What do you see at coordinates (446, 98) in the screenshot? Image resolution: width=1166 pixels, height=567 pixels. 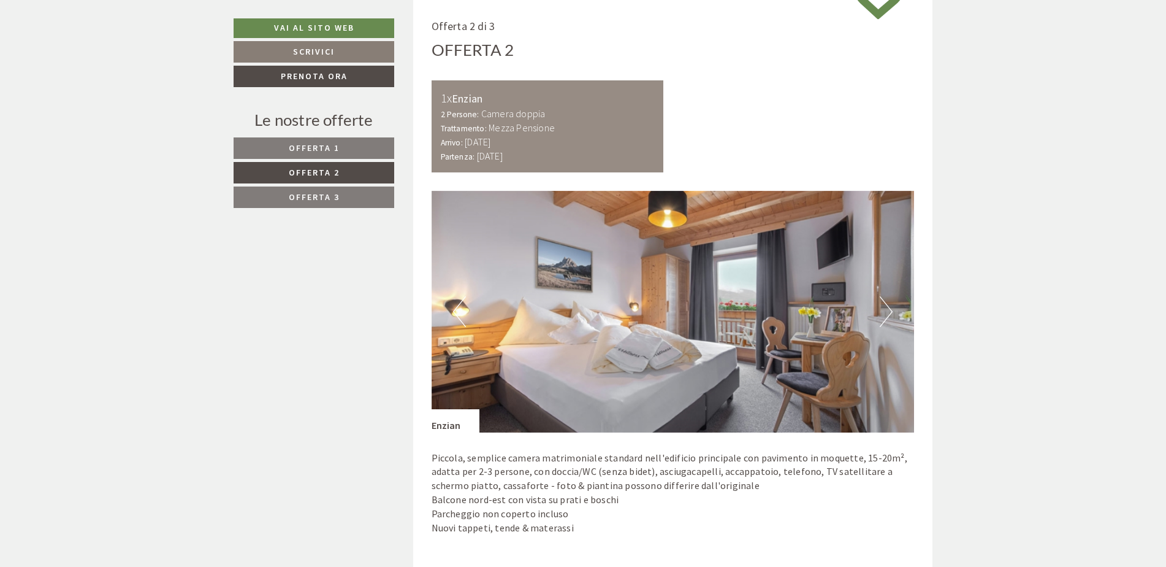 I see `b: 1x` at bounding box center [446, 98].